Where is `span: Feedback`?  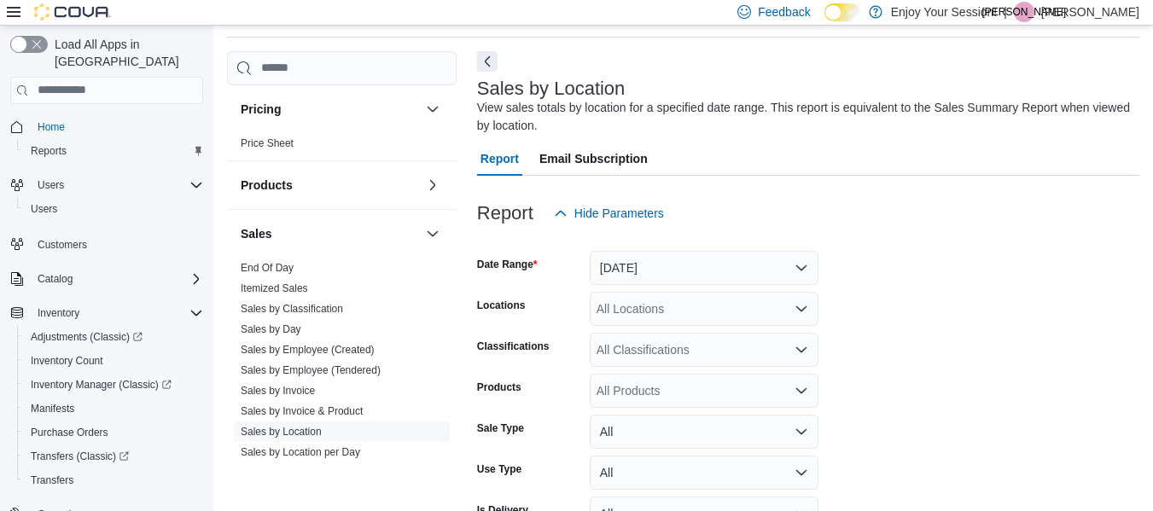
span: Feedback is located at coordinates (783, 12).